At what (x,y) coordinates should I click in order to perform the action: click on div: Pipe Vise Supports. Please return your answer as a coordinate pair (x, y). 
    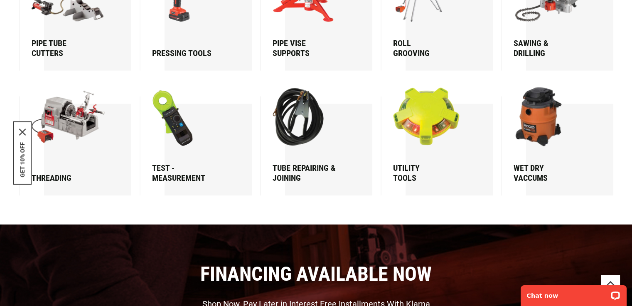
    Looking at the image, I should click on (312, 48).